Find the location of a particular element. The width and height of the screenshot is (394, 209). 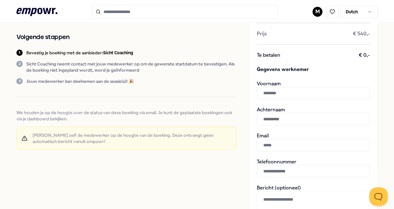

div: 2 is located at coordinates (19, 64).